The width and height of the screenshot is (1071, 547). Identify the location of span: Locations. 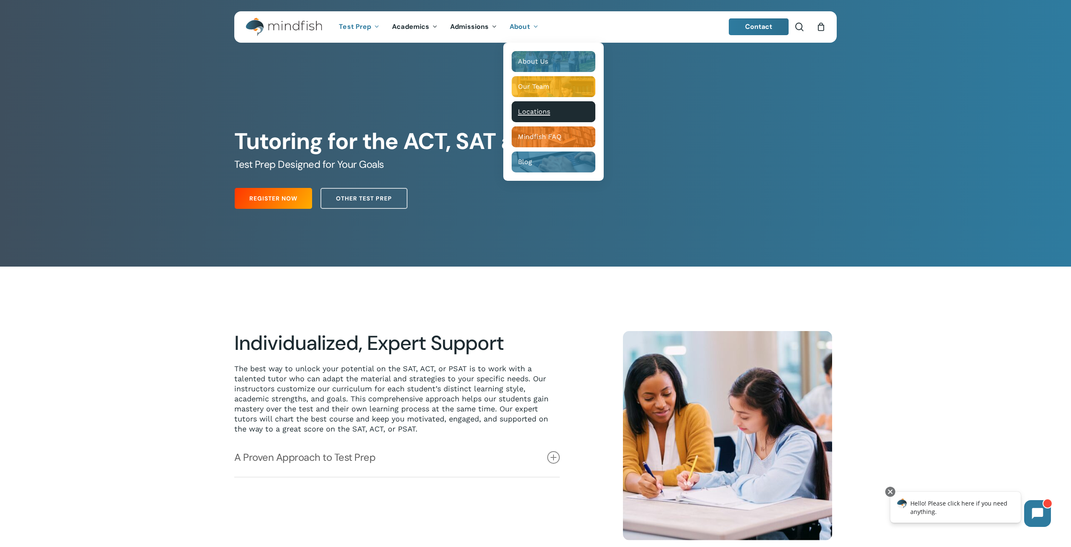
(534, 111).